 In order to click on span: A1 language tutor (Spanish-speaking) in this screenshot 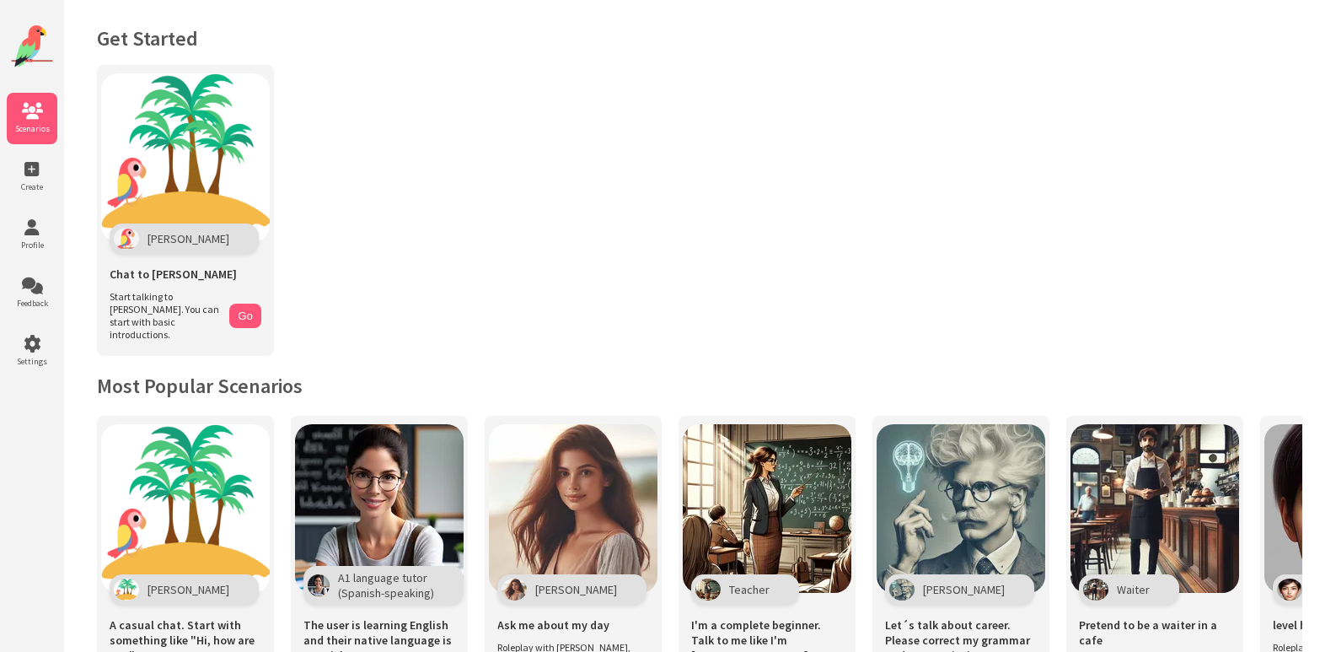, I will do `click(386, 585)`.